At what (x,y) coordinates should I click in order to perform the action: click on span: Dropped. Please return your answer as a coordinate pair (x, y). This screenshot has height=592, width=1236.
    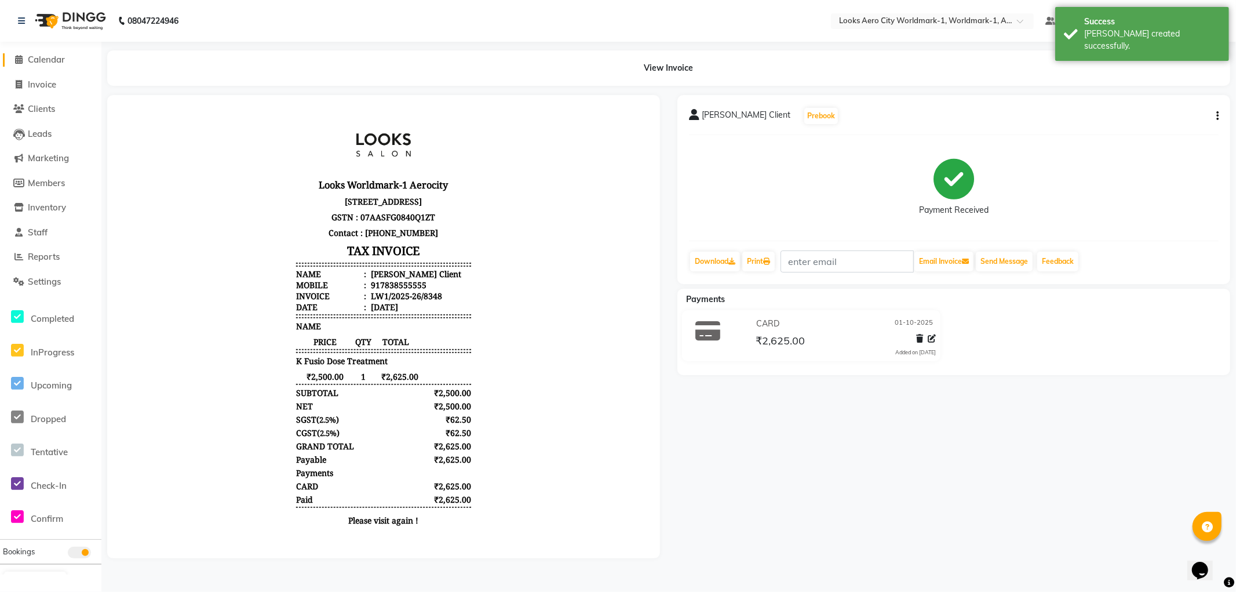
    Looking at the image, I should click on (48, 418).